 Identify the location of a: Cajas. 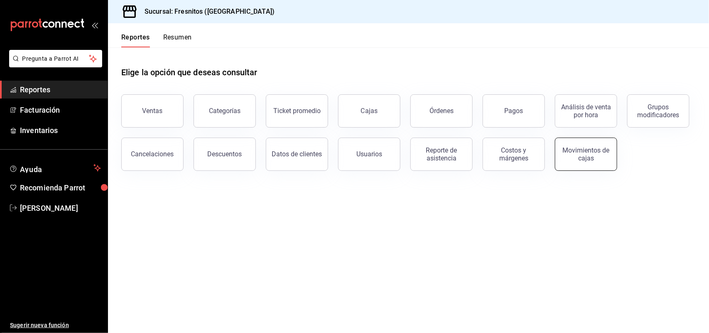
(369, 111).